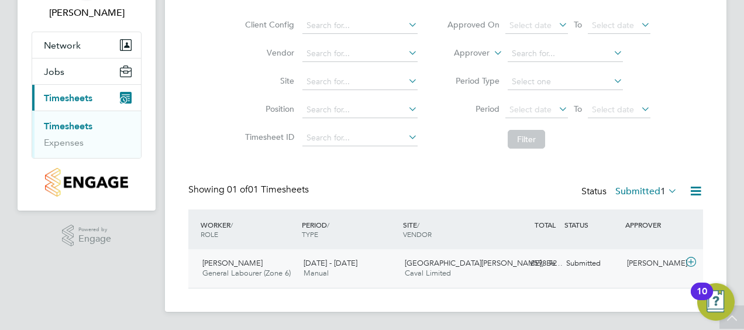  What do you see at coordinates (652, 225) in the screenshot?
I see `div: APPROVER` at bounding box center [652, 225].